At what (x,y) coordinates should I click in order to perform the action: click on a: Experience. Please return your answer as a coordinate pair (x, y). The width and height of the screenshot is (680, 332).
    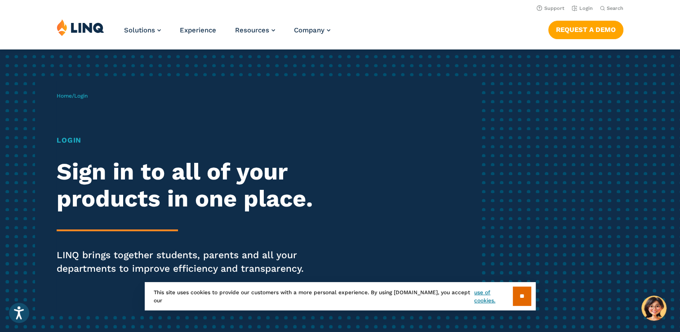
    Looking at the image, I should click on (198, 30).